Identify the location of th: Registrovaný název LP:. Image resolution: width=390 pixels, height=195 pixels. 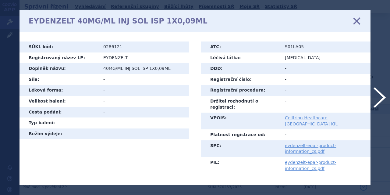
(59, 58).